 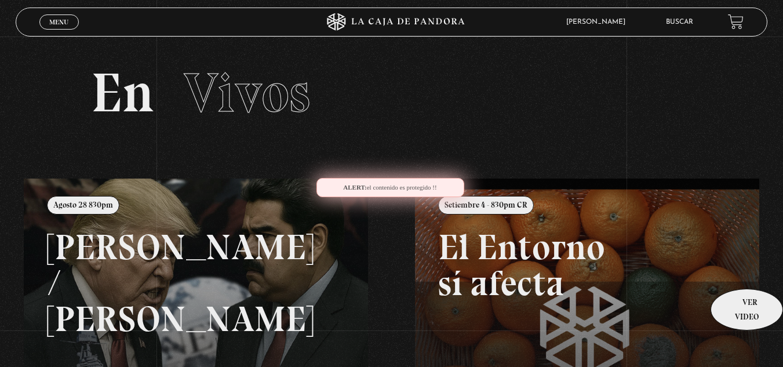 I want to click on h2: En, so click(x=392, y=93).